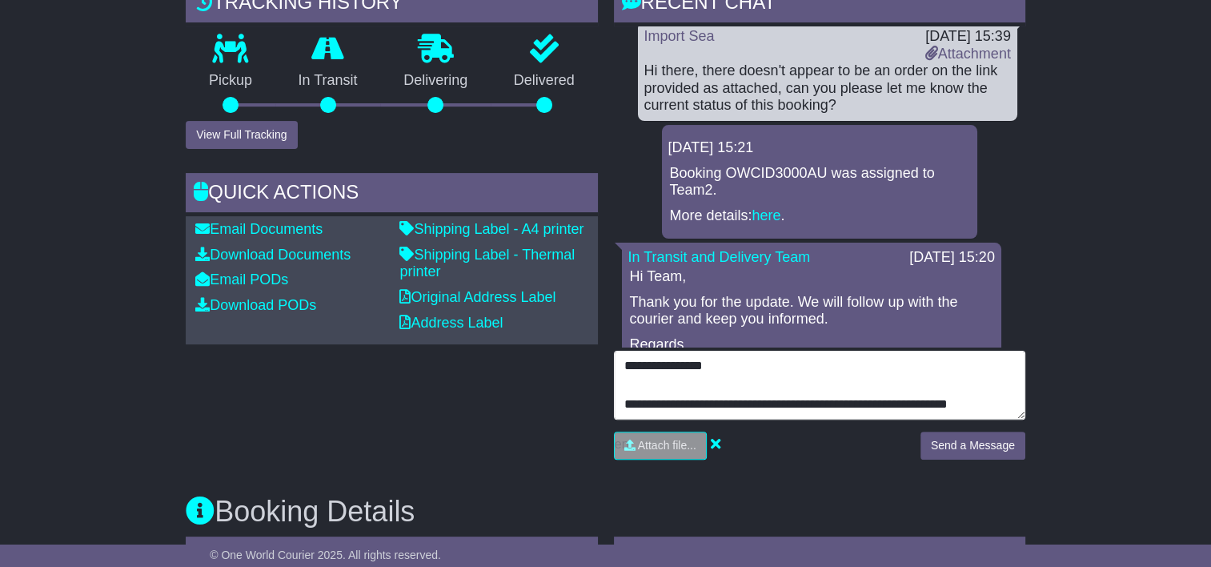 The image size is (1211, 567). What do you see at coordinates (820, 216) in the screenshot?
I see `p: More details: .` at bounding box center [820, 216].